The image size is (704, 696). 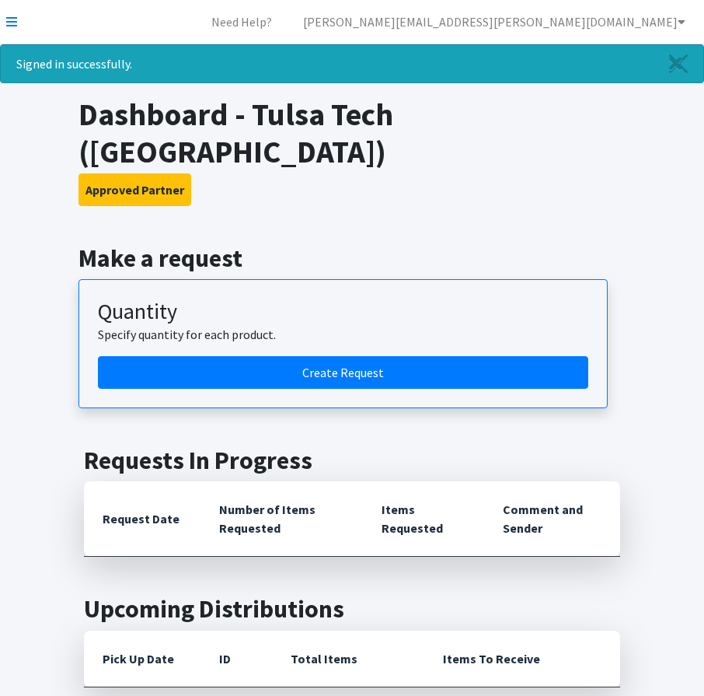 I want to click on h2: Upcoming Distributions, so click(x=352, y=609).